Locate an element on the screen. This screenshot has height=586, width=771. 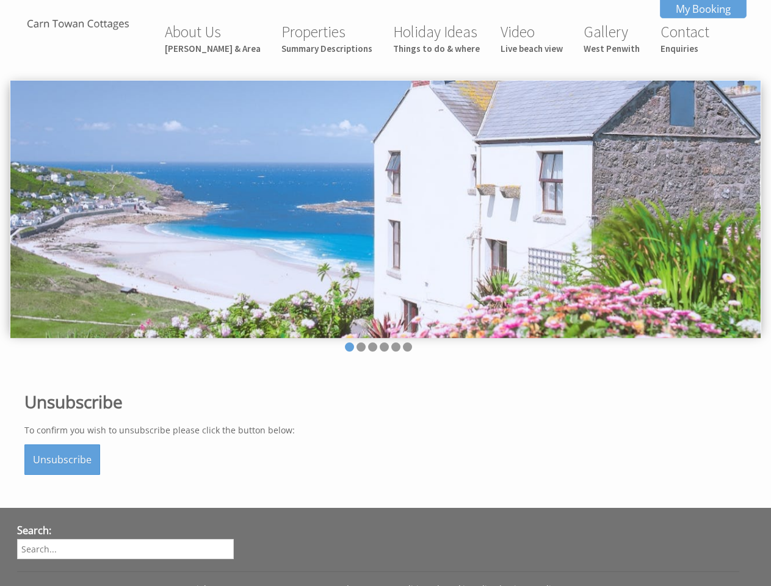
a: GalleryWest Penwith is located at coordinates (612, 38).